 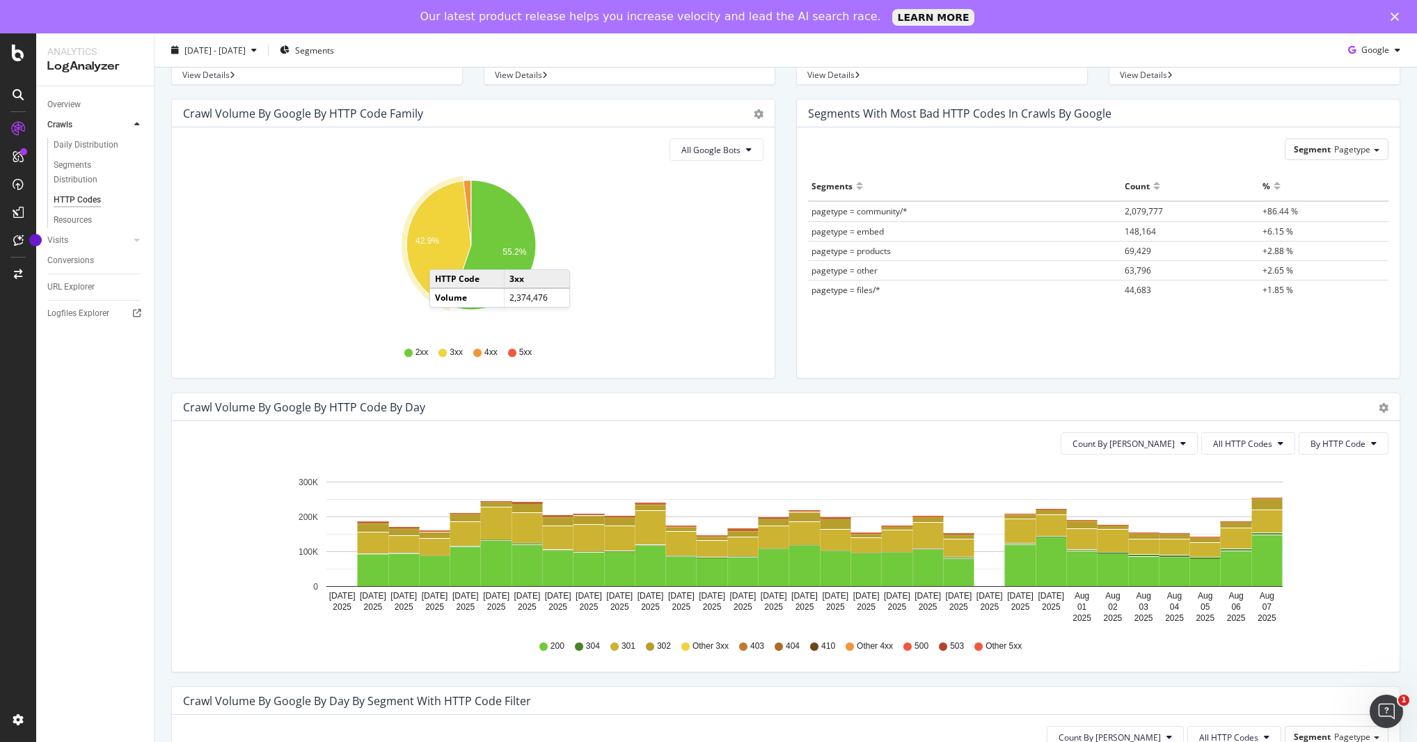 What do you see at coordinates (315, 49) in the screenshot?
I see `span: Segments` at bounding box center [315, 49].